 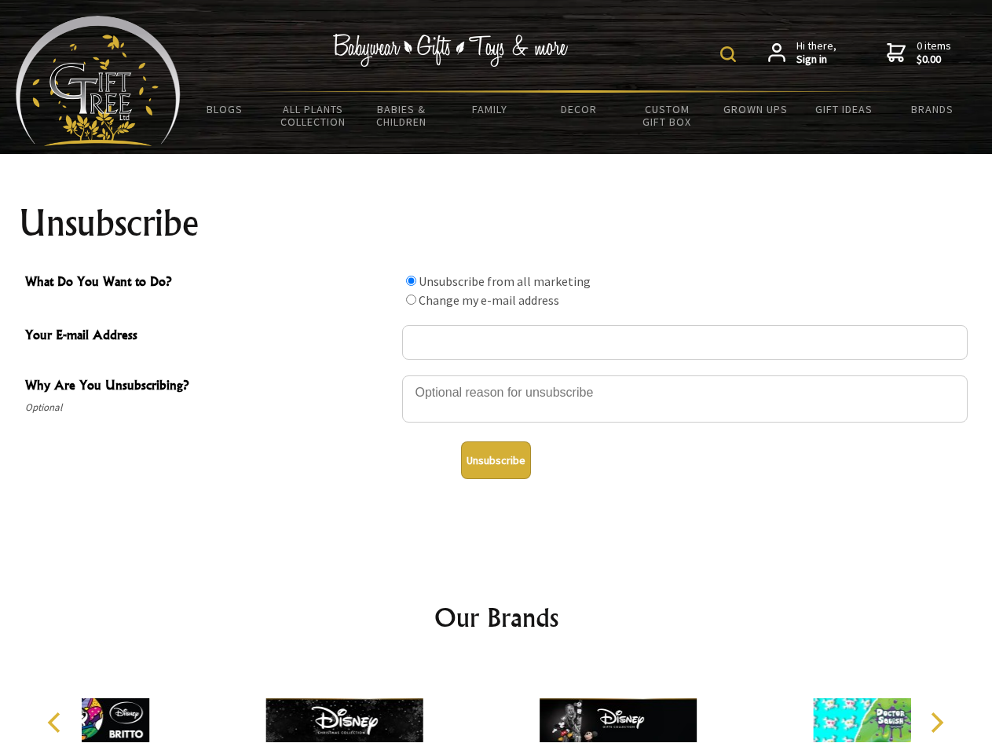 What do you see at coordinates (490, 109) in the screenshot?
I see `a: Family` at bounding box center [490, 109].